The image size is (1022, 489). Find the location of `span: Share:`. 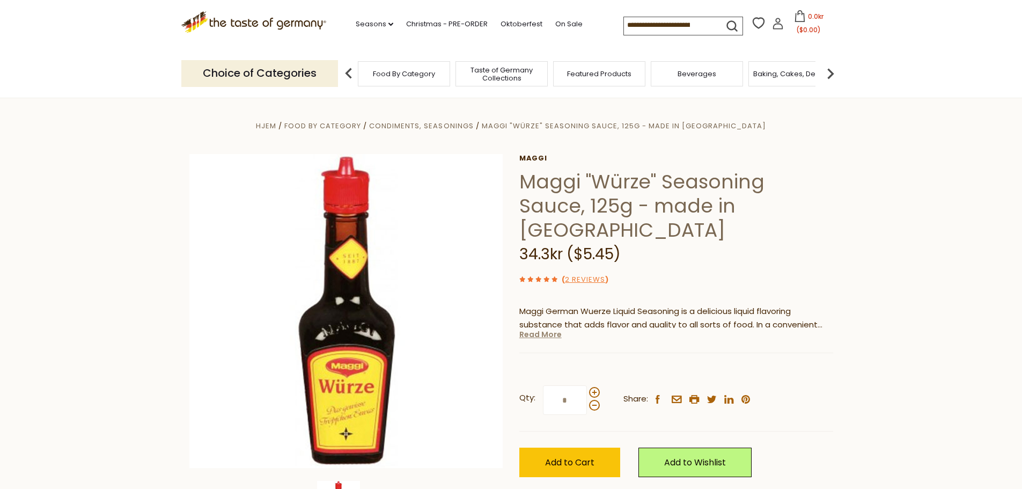

span: Share: is located at coordinates (636, 399).